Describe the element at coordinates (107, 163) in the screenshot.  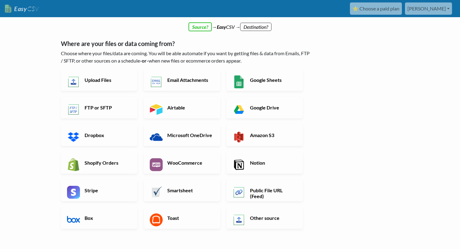
I see `h6: Shopify Orders` at that location.